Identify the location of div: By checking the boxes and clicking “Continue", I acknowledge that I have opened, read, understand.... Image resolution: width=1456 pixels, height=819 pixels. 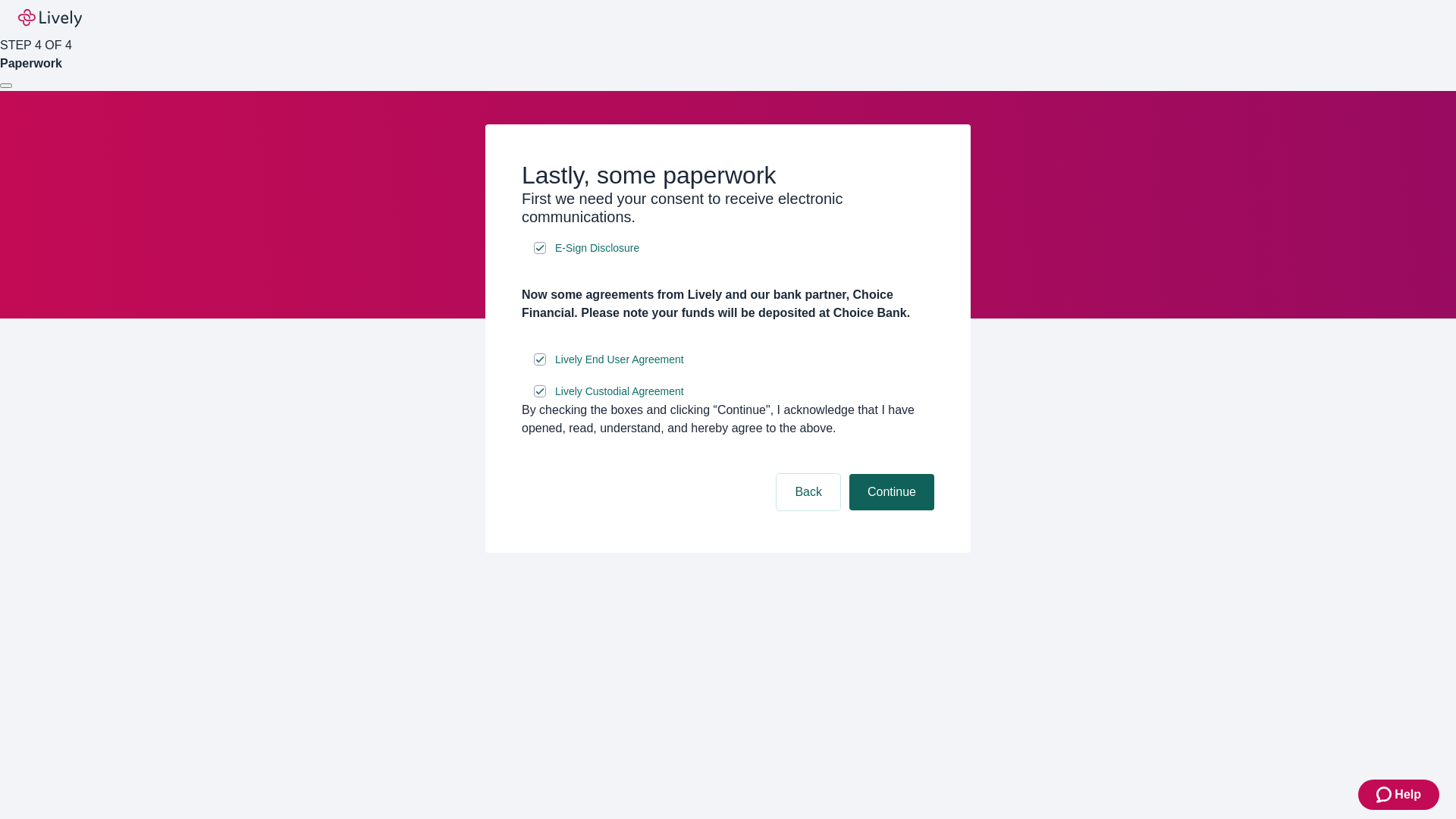
(728, 419).